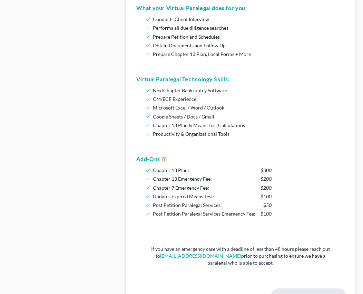  I want to click on span: $300, so click(266, 170).